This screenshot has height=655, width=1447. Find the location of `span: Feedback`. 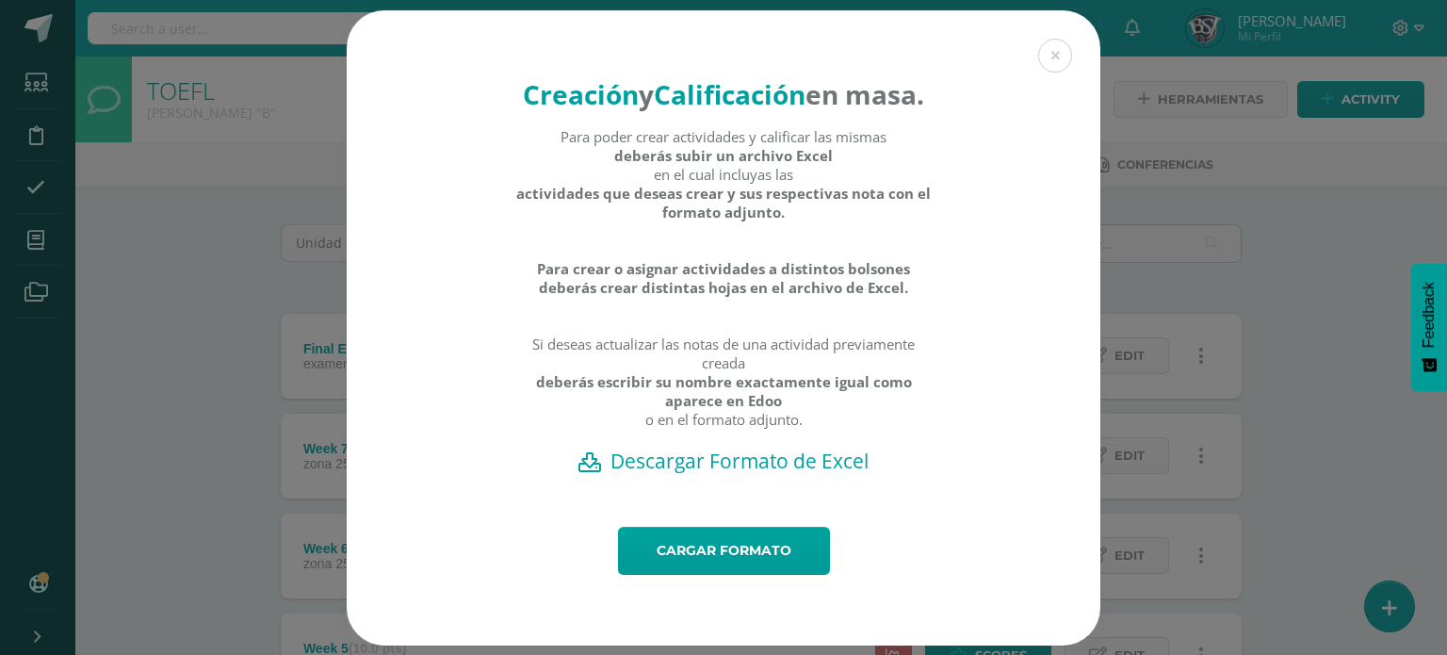

span: Feedback is located at coordinates (1429, 315).